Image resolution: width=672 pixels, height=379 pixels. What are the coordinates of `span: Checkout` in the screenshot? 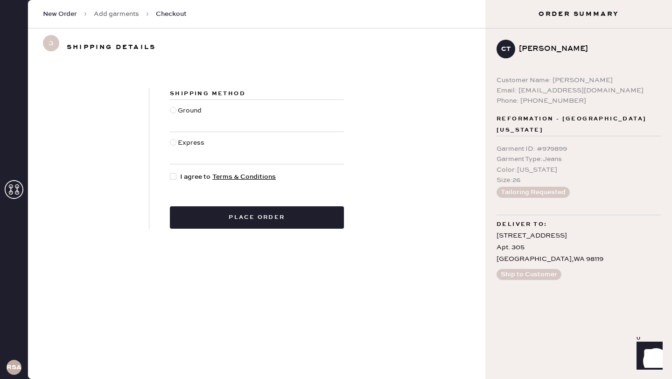 It's located at (171, 14).